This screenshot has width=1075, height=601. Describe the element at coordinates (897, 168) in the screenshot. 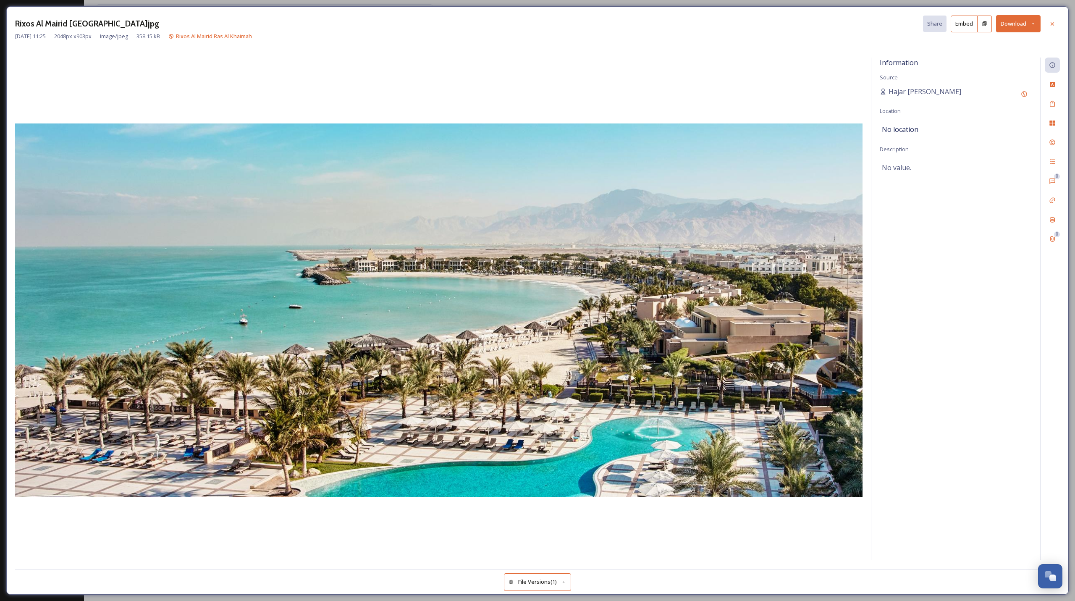

I see `span: No value.` at that location.